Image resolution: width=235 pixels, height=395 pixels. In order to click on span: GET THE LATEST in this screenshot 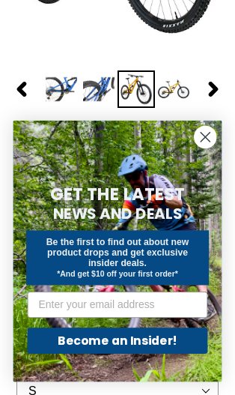, I will do `click(118, 194)`.